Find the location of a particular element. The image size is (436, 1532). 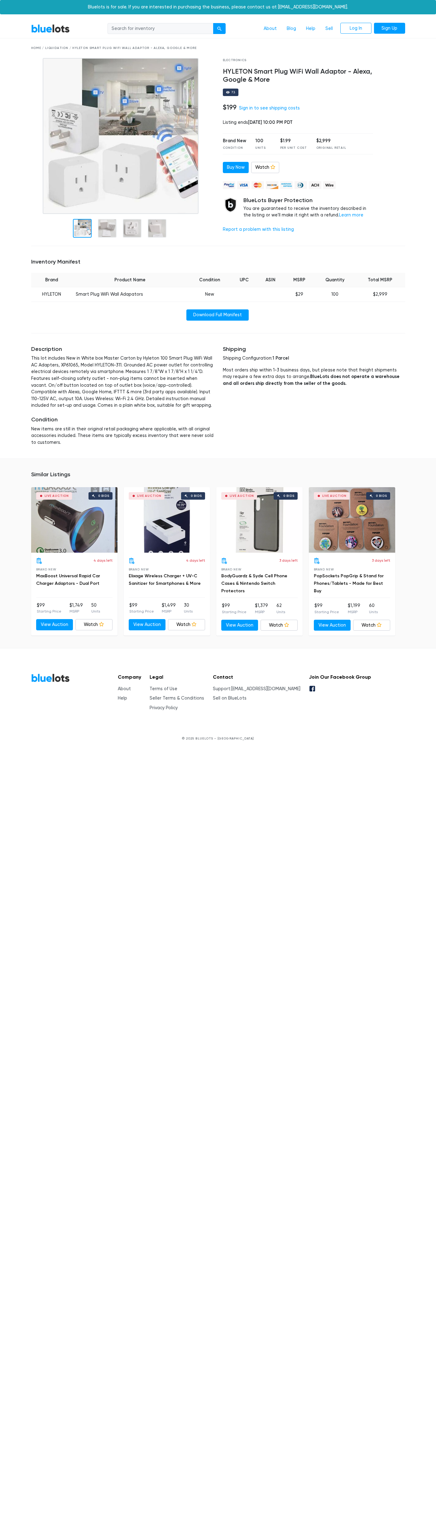

th: Quantity is located at coordinates (335, 280).